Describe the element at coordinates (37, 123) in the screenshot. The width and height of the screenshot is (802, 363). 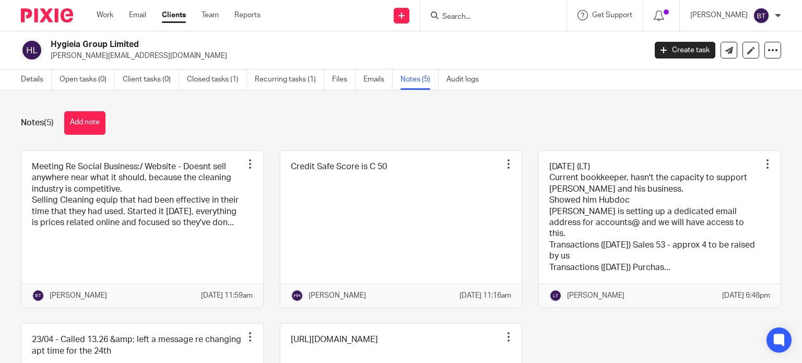
I see `h1: Notes` at that location.